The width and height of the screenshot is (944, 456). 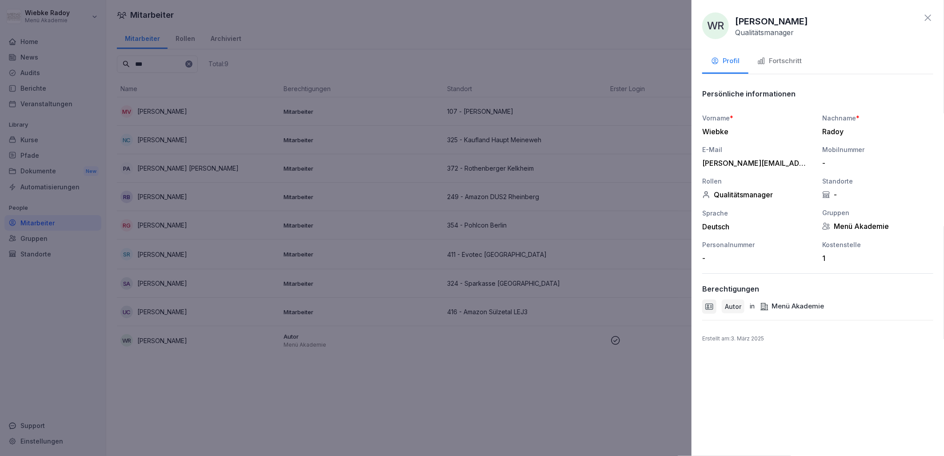 What do you see at coordinates (730, 289) in the screenshot?
I see `p: Berechtigungen` at bounding box center [730, 289].